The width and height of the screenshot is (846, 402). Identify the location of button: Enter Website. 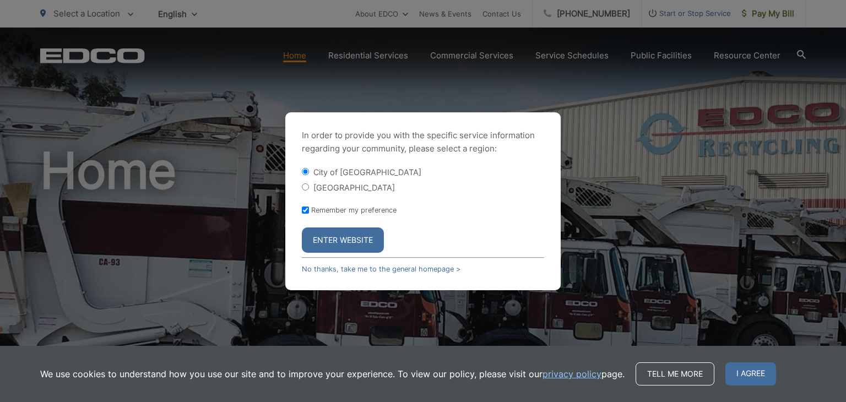
(342, 240).